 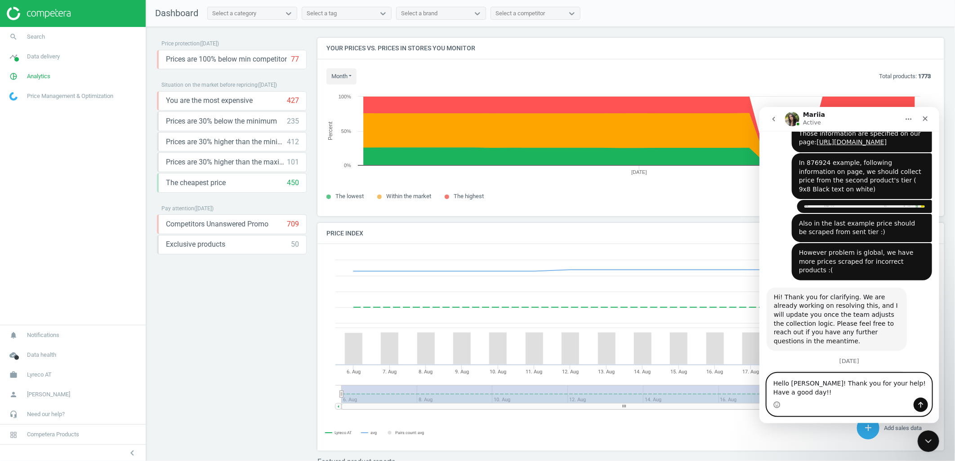 I want to click on div: Select a tag, so click(x=321, y=13).